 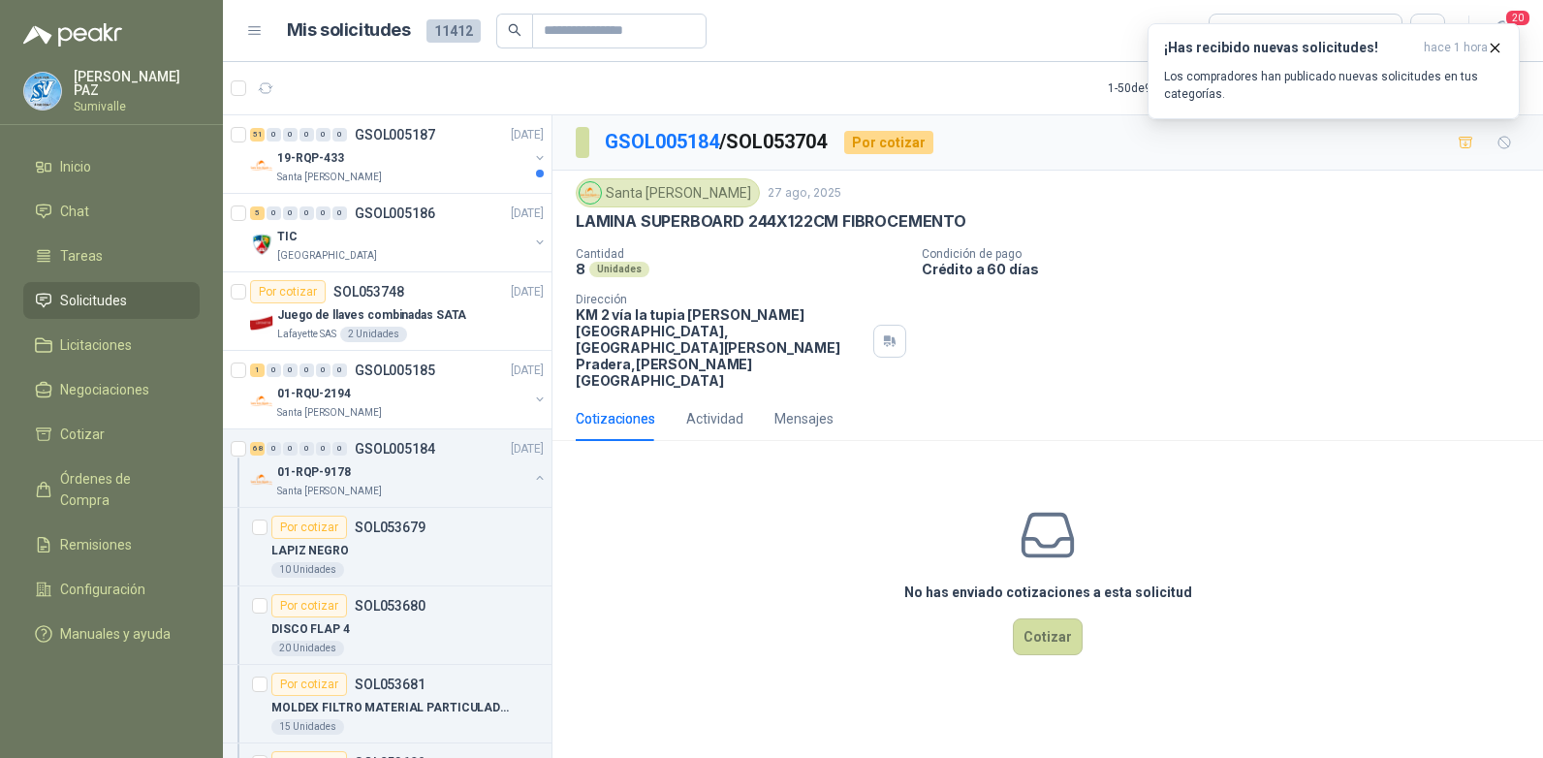 What do you see at coordinates (287, 236) in the screenshot?
I see `p: TIC` at bounding box center [287, 236].